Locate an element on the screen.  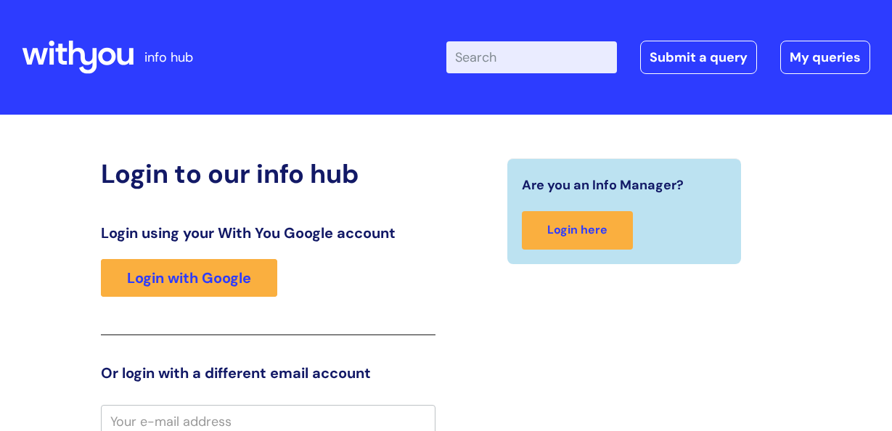
a: Login with Google is located at coordinates (189, 278).